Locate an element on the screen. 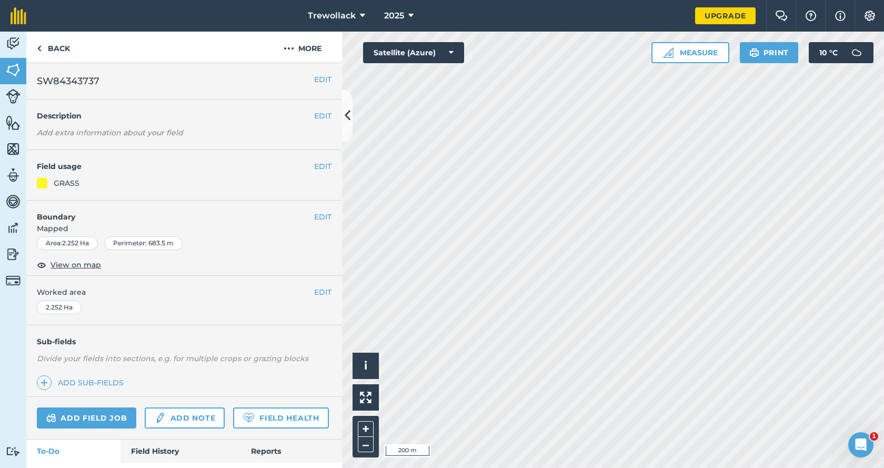  button: Measure is located at coordinates (690, 53).